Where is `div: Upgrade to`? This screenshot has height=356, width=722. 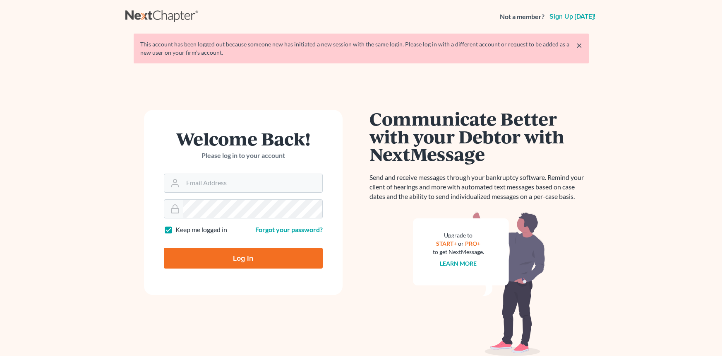
div: Upgrade to is located at coordinates (459, 235).